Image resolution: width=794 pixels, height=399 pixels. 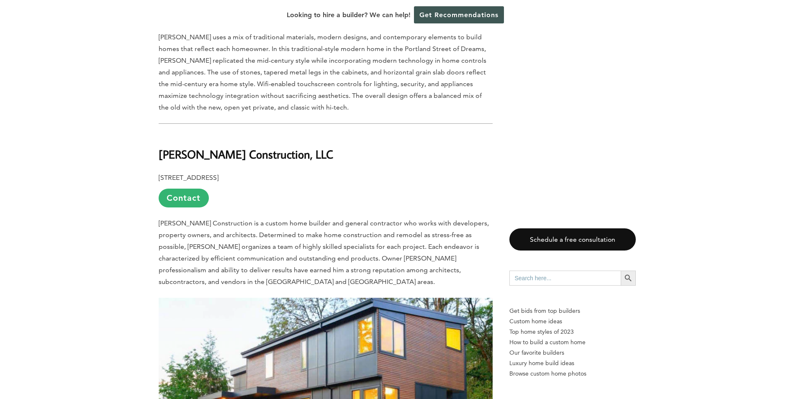 I want to click on p: Custom home ideas, so click(x=573, y=322).